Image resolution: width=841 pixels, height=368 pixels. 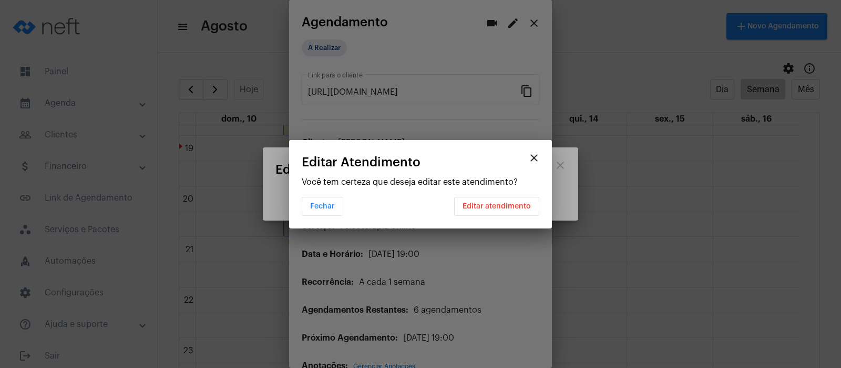 I want to click on mat-icon: close, so click(x=534, y=158).